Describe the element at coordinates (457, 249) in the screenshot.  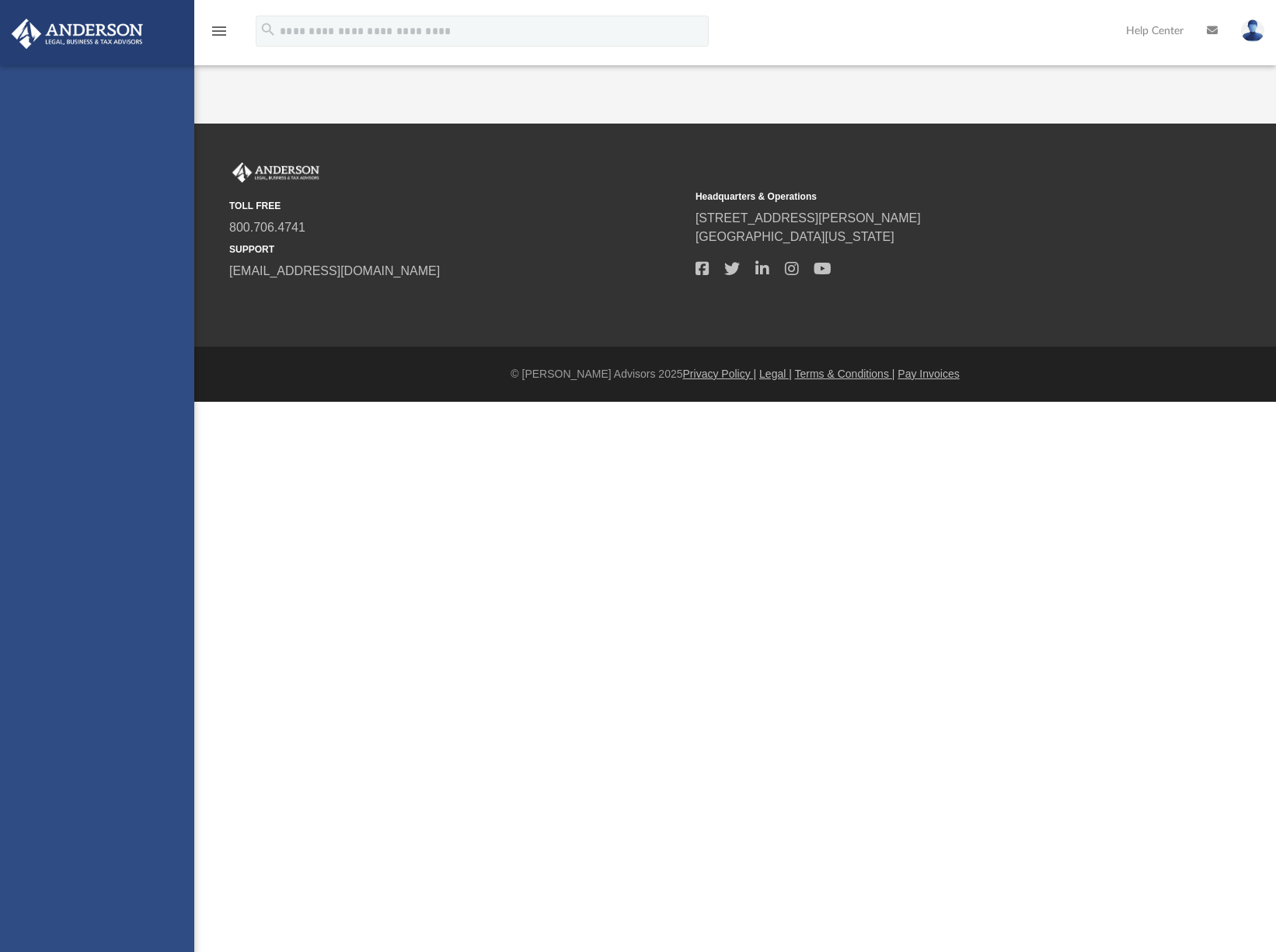
I see `small: SUPPORT` at that location.